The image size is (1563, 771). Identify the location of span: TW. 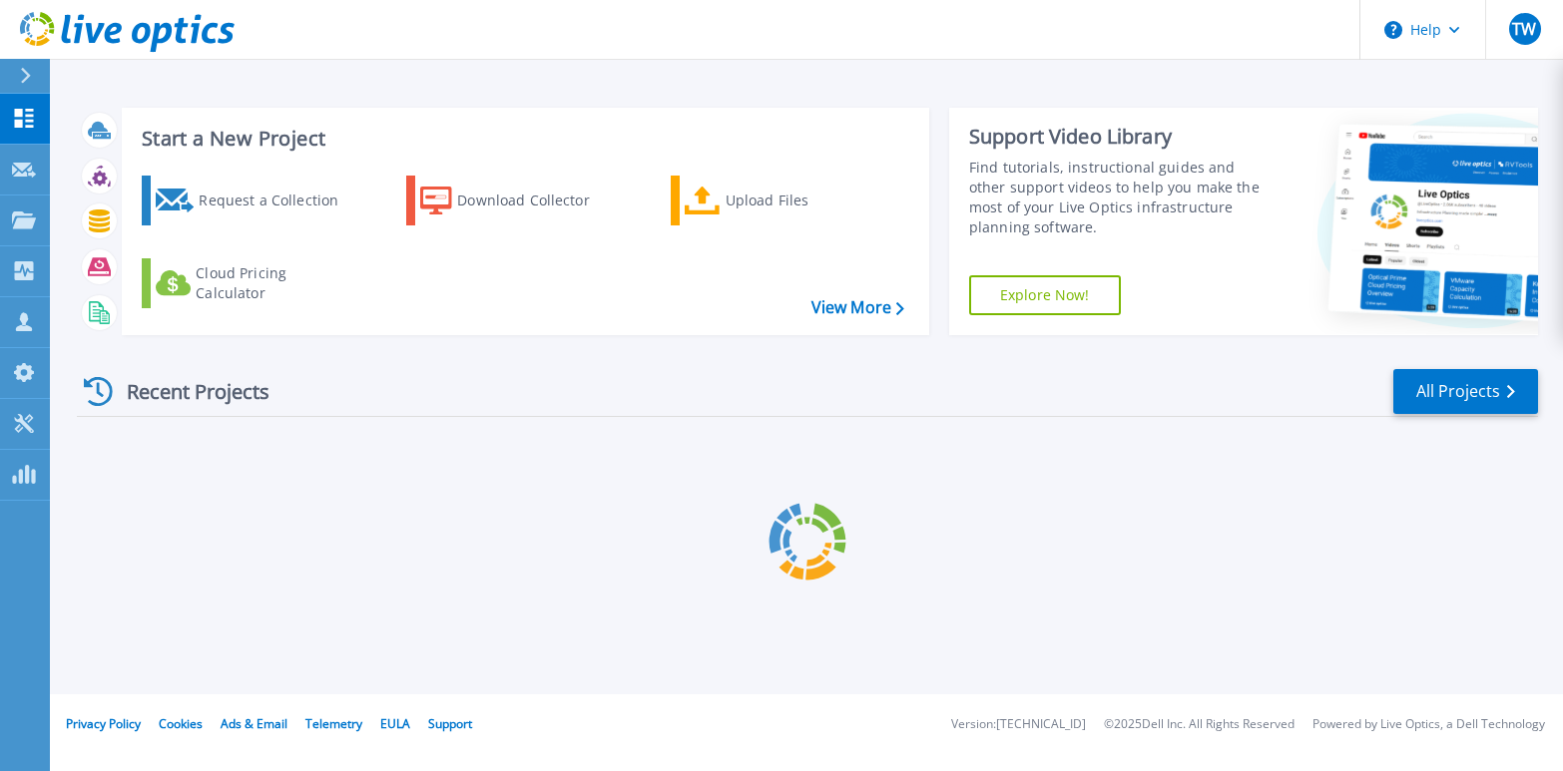
(1524, 29).